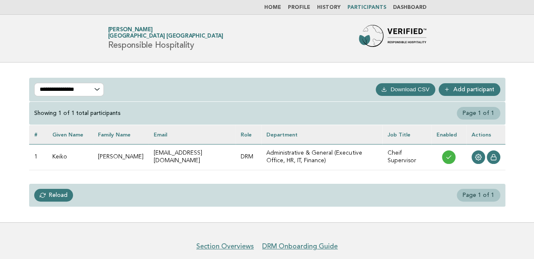 The image size is (534, 259). What do you see at coordinates (406, 156) in the screenshot?
I see `td: Cheif Supervisor` at bounding box center [406, 156].